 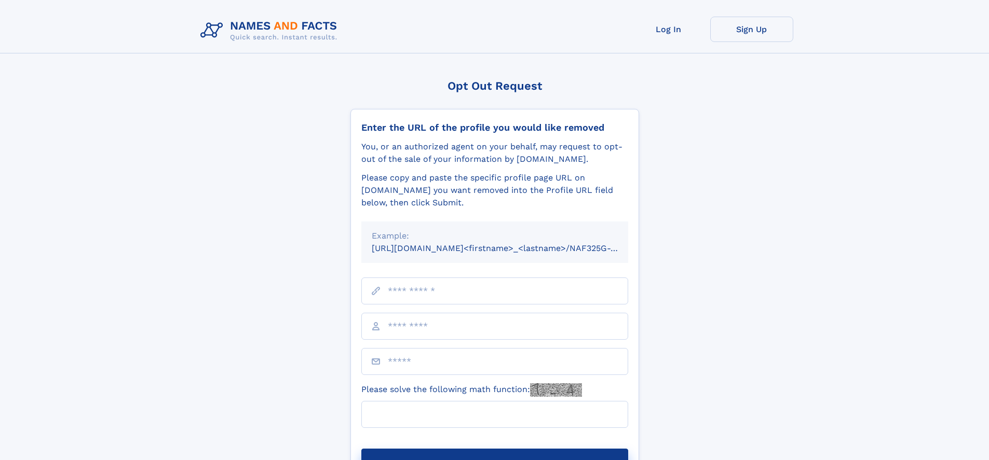 I want to click on a: Sign Up, so click(x=752, y=29).